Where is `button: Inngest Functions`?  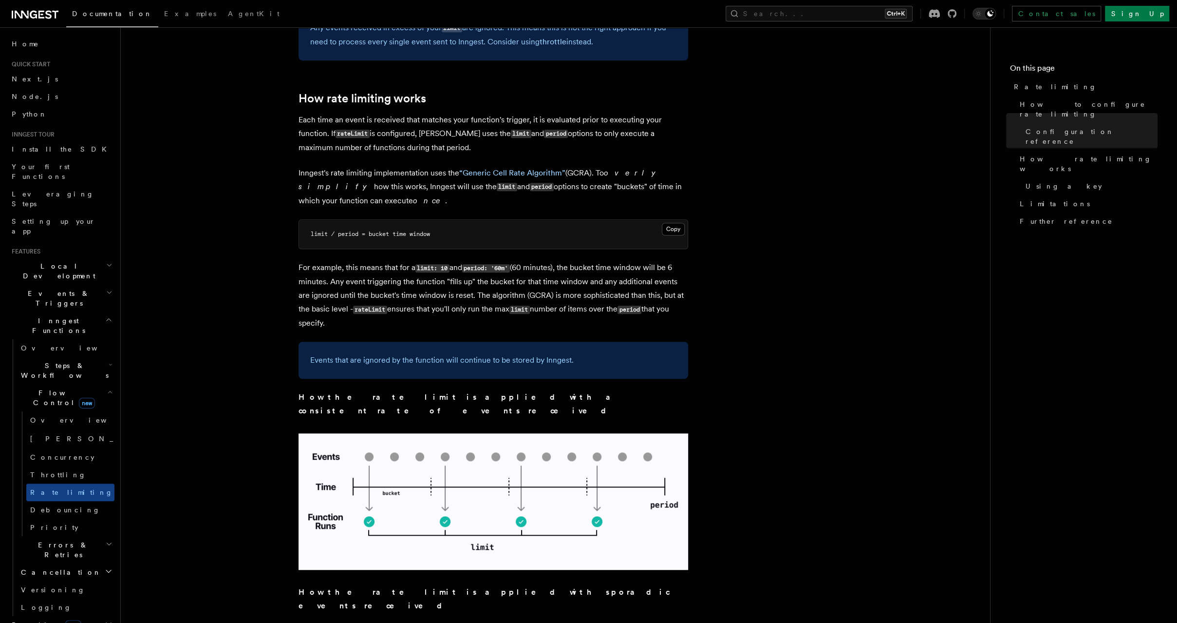 button: Inngest Functions is located at coordinates (61, 325).